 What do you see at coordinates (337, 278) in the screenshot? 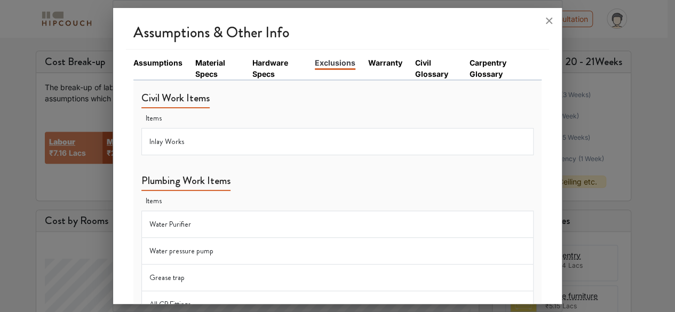
I see `td: Grease trap` at bounding box center [337, 278].